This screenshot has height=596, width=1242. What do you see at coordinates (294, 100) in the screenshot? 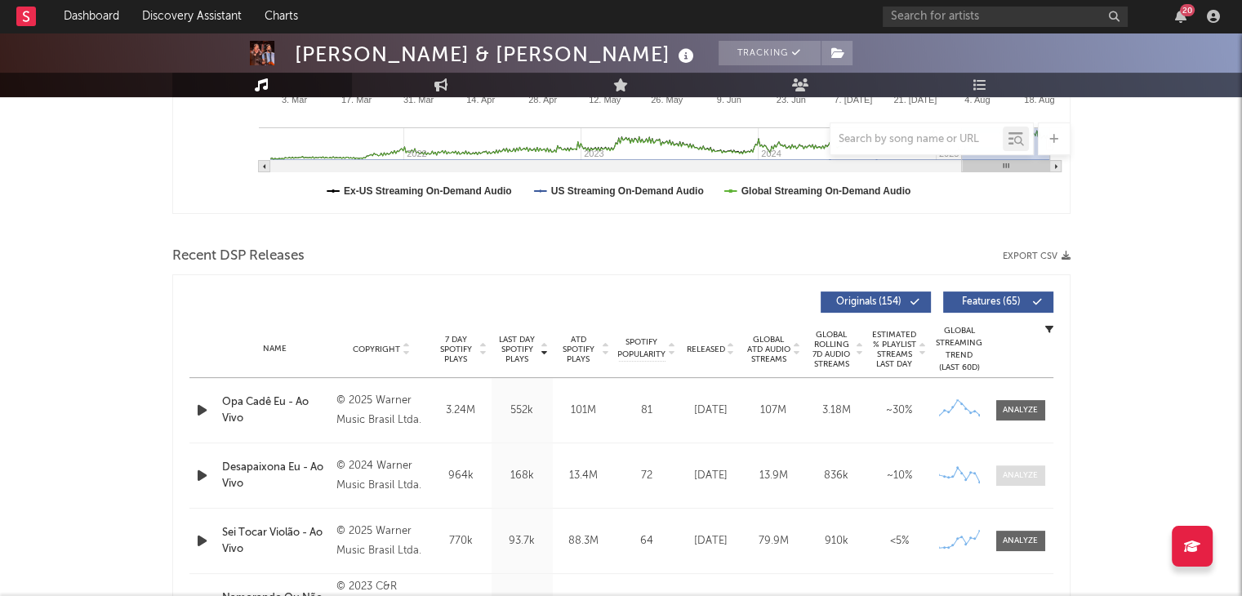
I see `text: 3. Mar` at bounding box center [294, 100].